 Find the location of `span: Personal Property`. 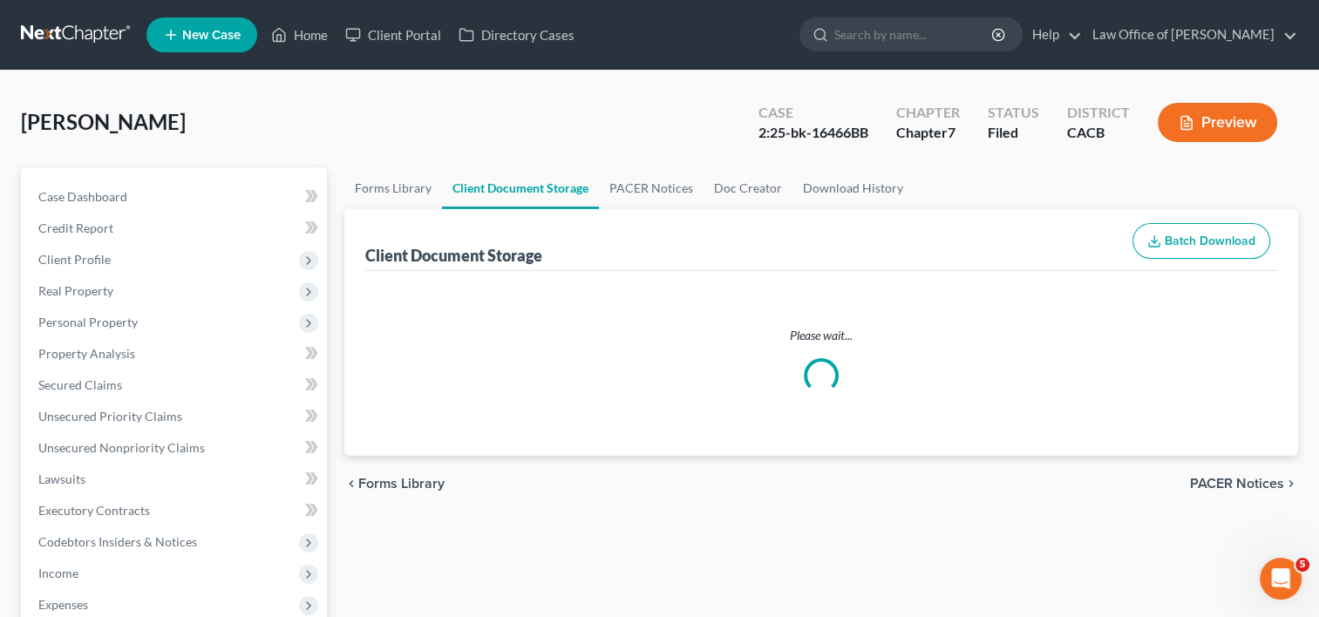

span: Personal Property is located at coordinates (88, 322).